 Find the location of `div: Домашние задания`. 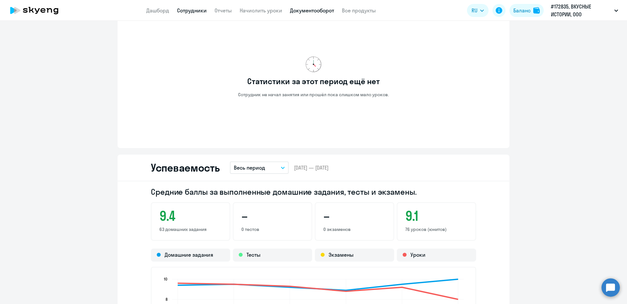

div: Домашние задания is located at coordinates (190, 255).